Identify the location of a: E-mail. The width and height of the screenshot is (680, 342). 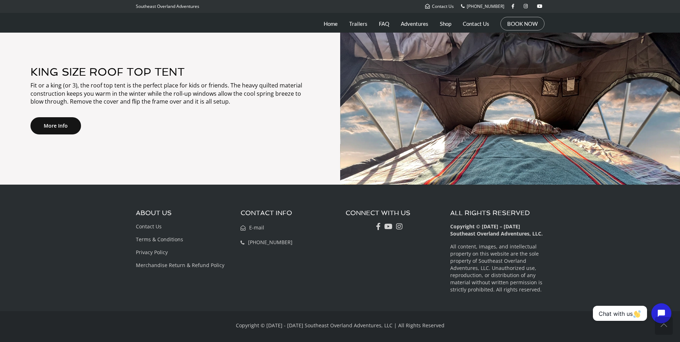
(252, 227).